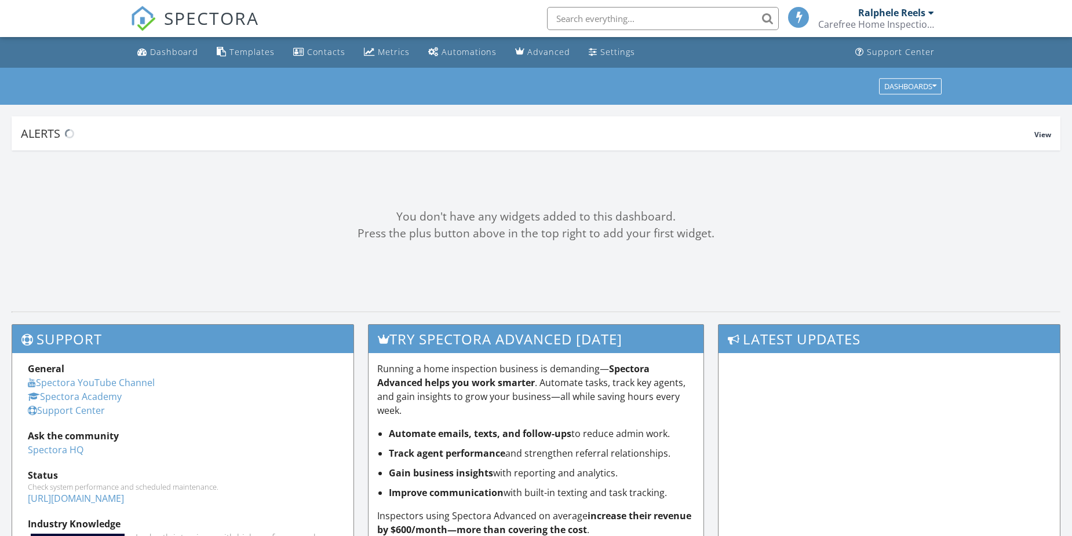 This screenshot has width=1072, height=536. Describe the element at coordinates (513, 376) in the screenshot. I see `strong: Spectora Advanced helps you work smarter` at that location.